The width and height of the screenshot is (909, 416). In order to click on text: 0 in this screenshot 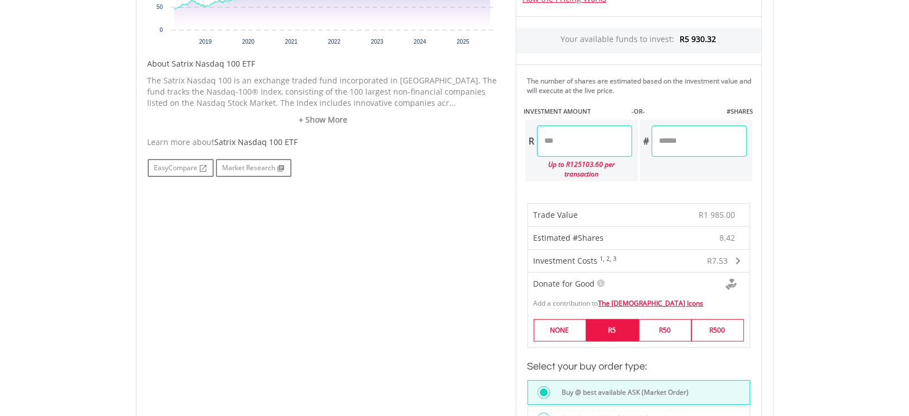, I will do `click(161, 30)`.